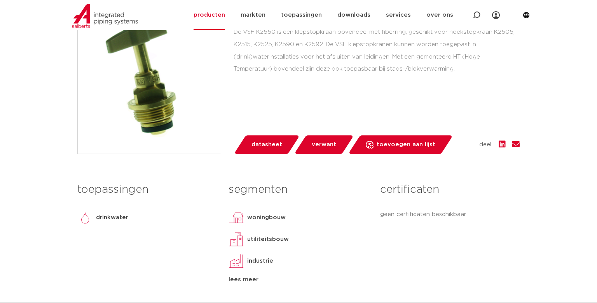  I want to click on div: De VSH K2550 is een klepstopkraan bovendeel met fiberring, geschikt voor hoekstopkraan K2505, K25..., so click(376, 51).